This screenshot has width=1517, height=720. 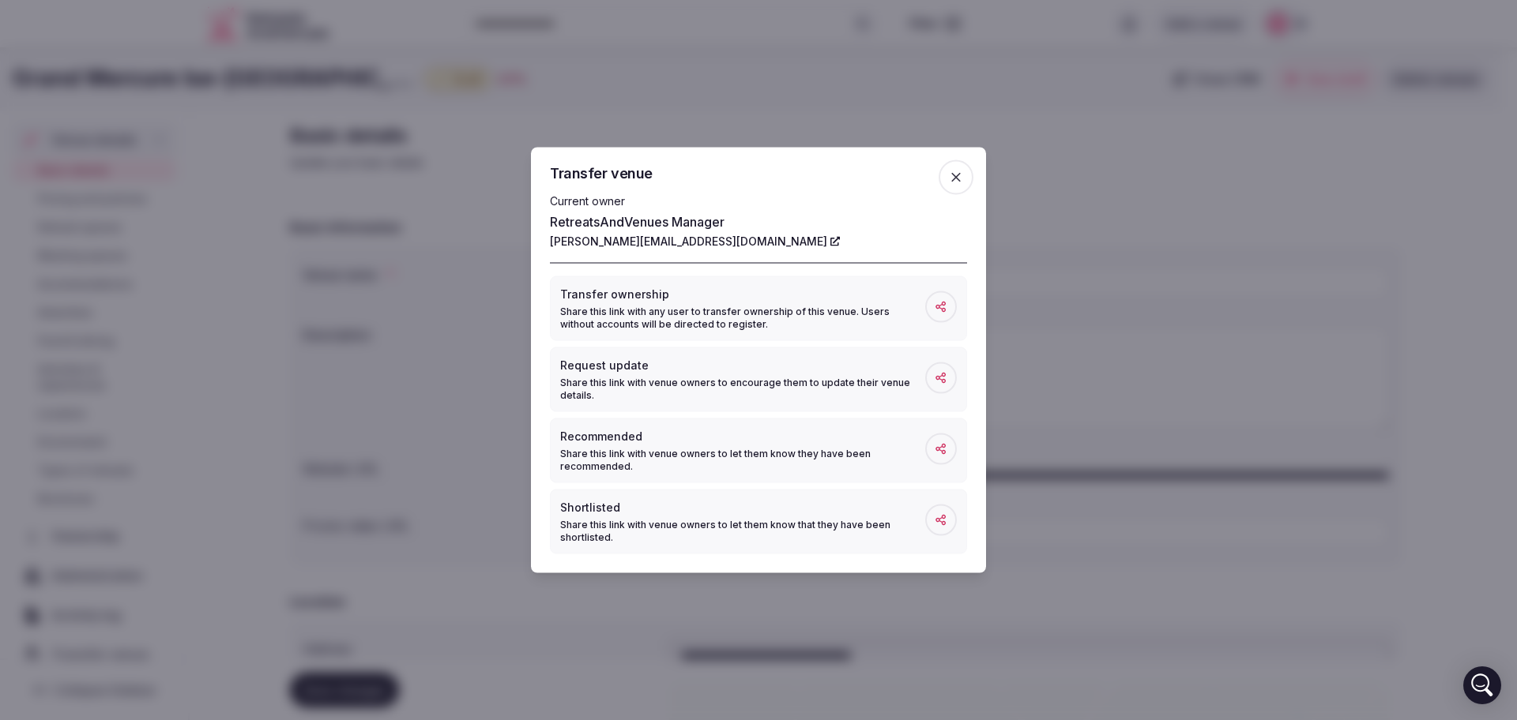 What do you see at coordinates (742, 389) in the screenshot?
I see `p: Share this link with venue owners to encourage them to update their venue details.` at bounding box center [742, 389].